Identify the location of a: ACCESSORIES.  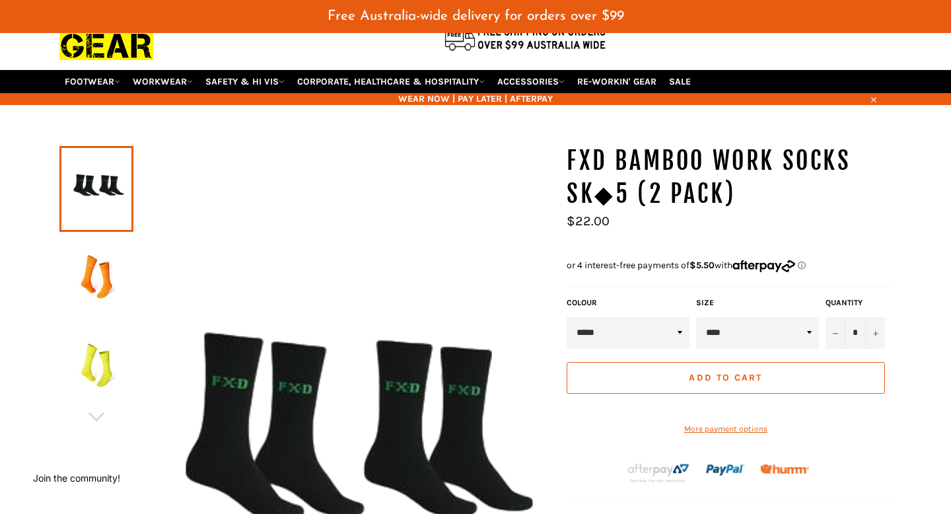
(531, 81).